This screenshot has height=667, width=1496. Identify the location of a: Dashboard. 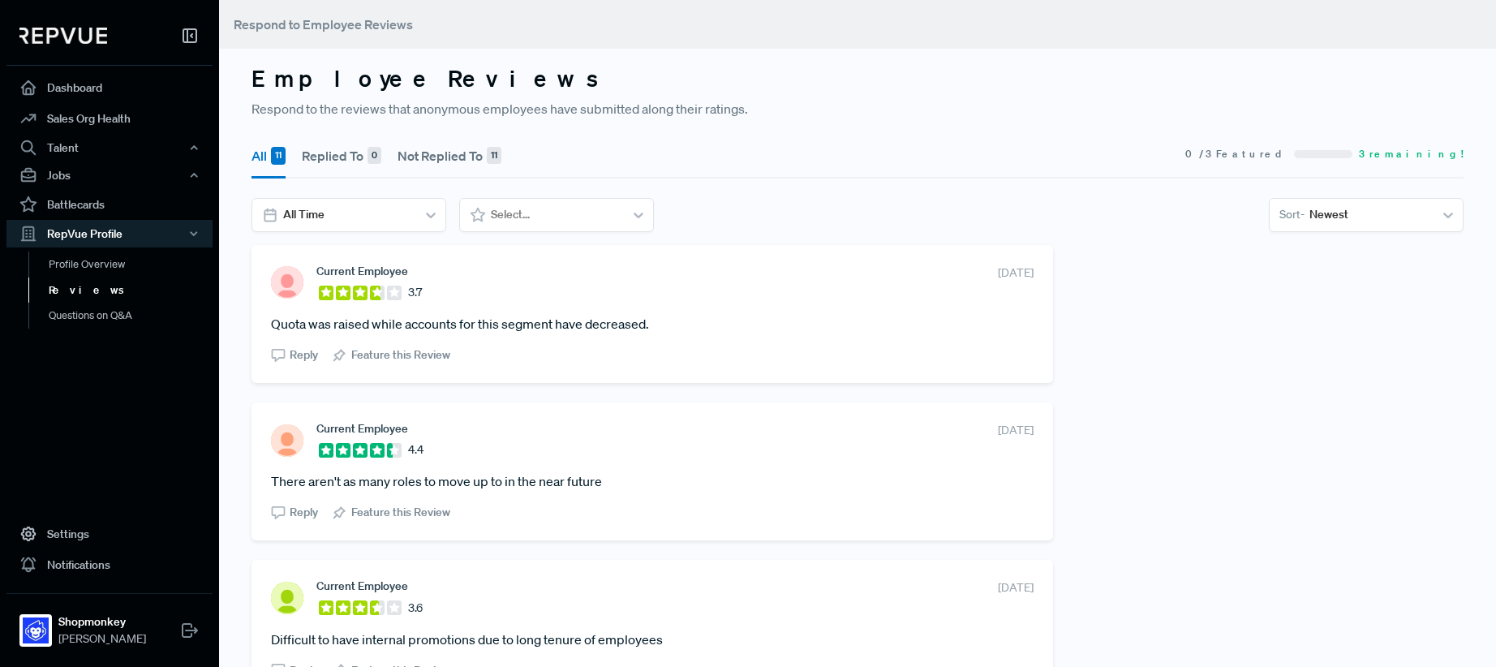
(110, 88).